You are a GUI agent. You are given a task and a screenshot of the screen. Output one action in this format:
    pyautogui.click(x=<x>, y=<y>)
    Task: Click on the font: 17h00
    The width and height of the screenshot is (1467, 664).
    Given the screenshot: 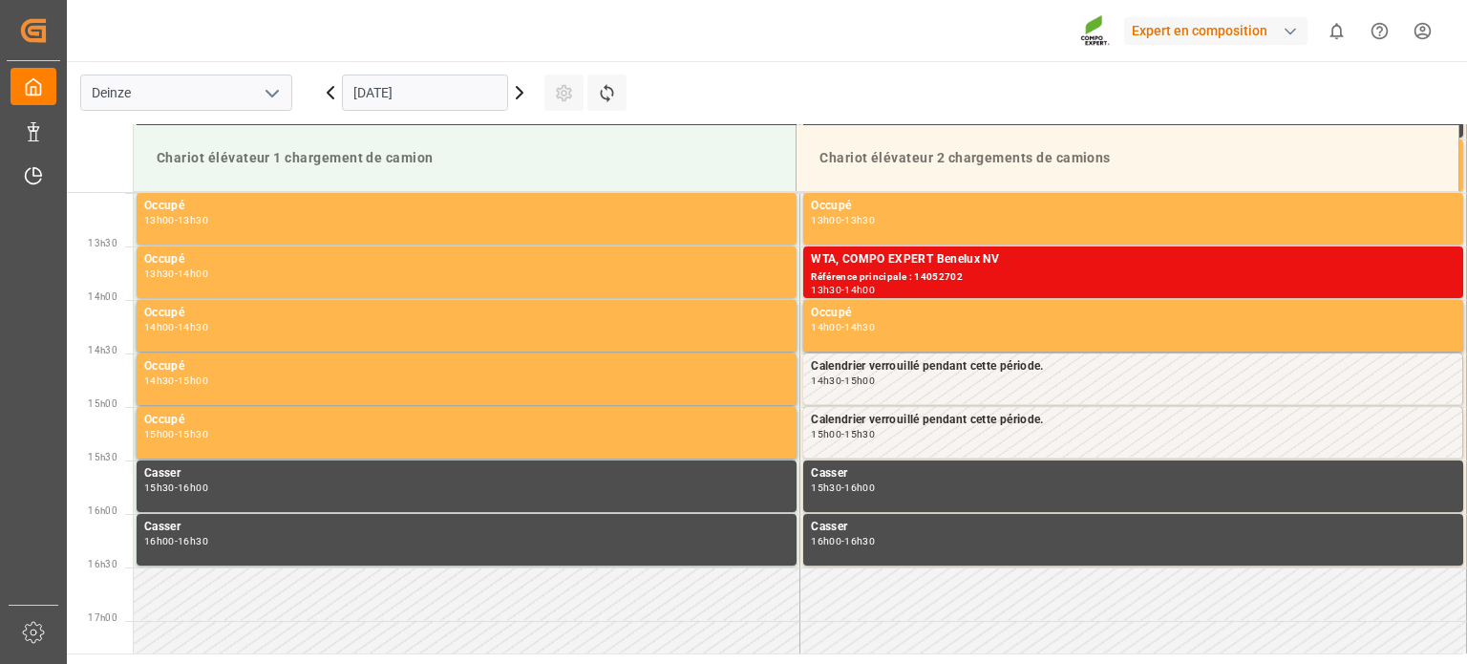 What is the action you would take?
    pyautogui.click(x=102, y=617)
    